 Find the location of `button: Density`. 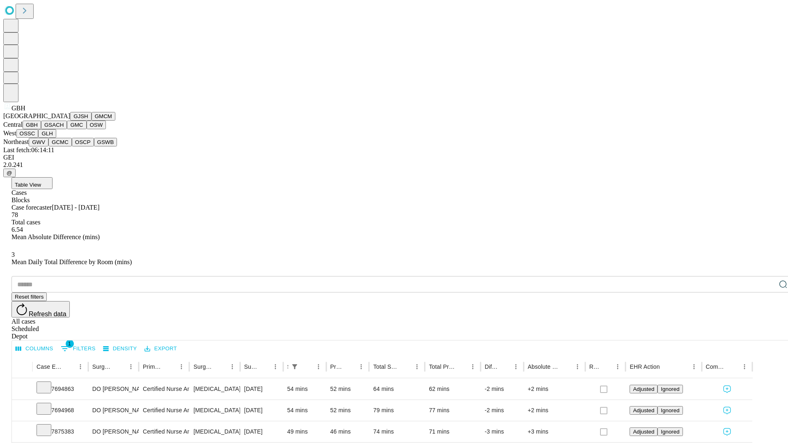

button: Density is located at coordinates (120, 349).